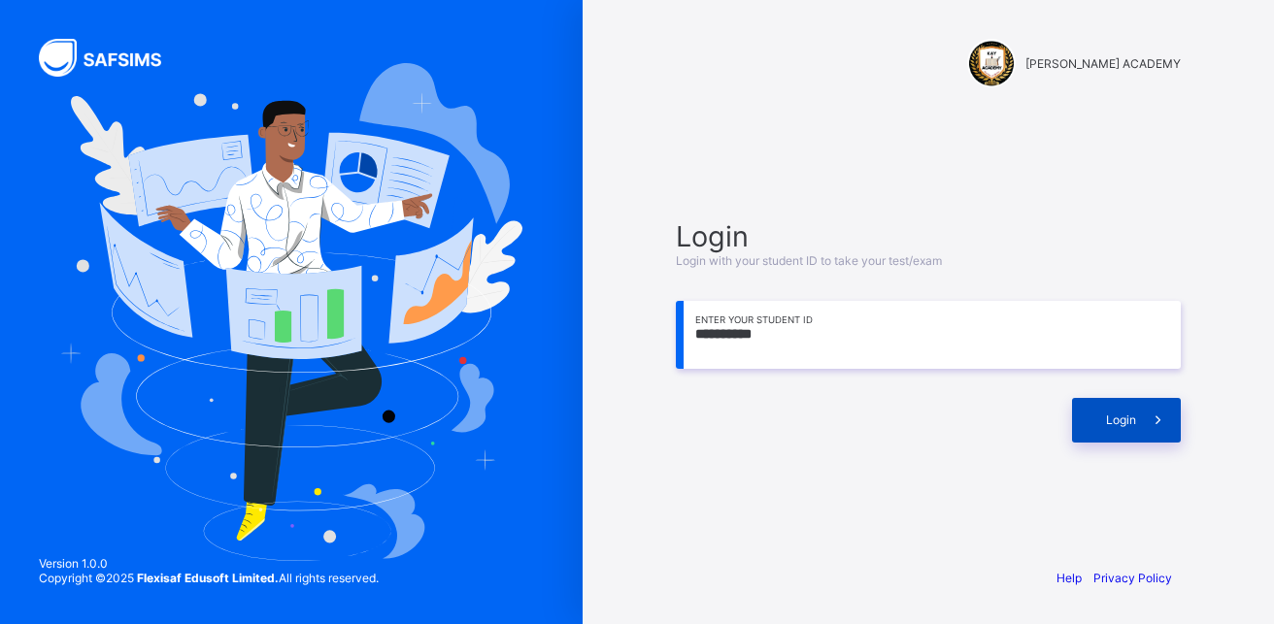 This screenshot has height=624, width=1274. What do you see at coordinates (1069, 578) in the screenshot?
I see `a: Help` at bounding box center [1069, 578].